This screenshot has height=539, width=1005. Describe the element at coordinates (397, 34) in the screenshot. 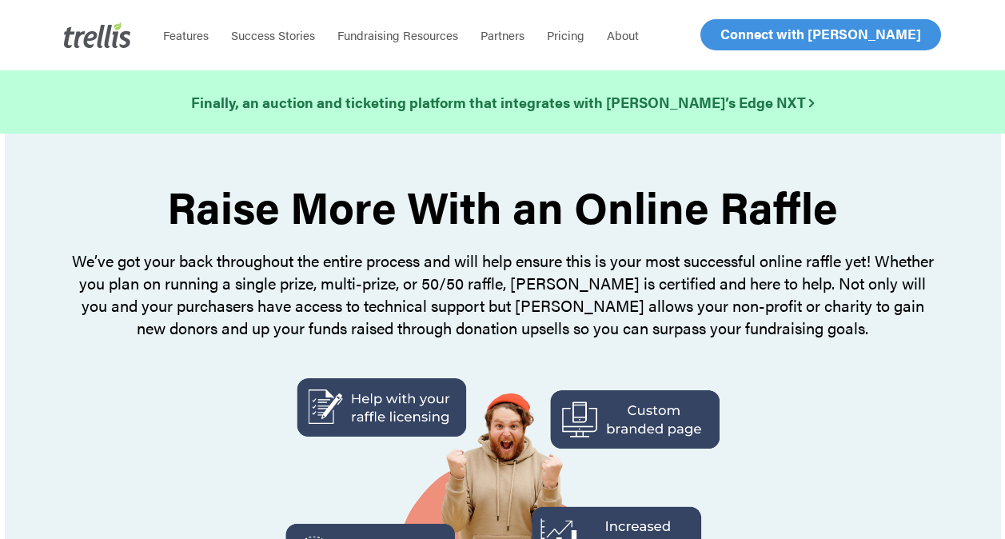

I see `span: Fundraising Resources` at that location.